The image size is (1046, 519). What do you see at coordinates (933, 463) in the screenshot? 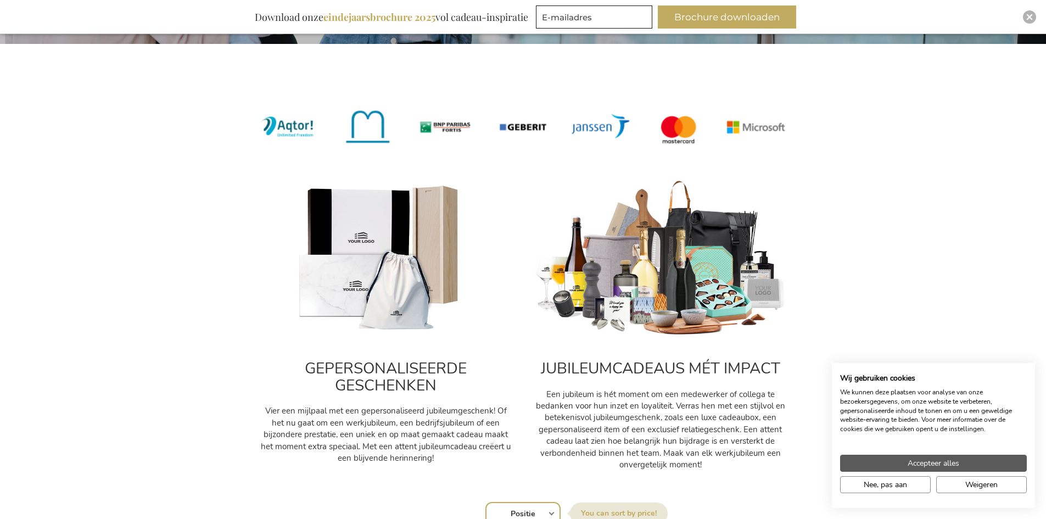
I see `span: Accepteer alles` at bounding box center [933, 463].